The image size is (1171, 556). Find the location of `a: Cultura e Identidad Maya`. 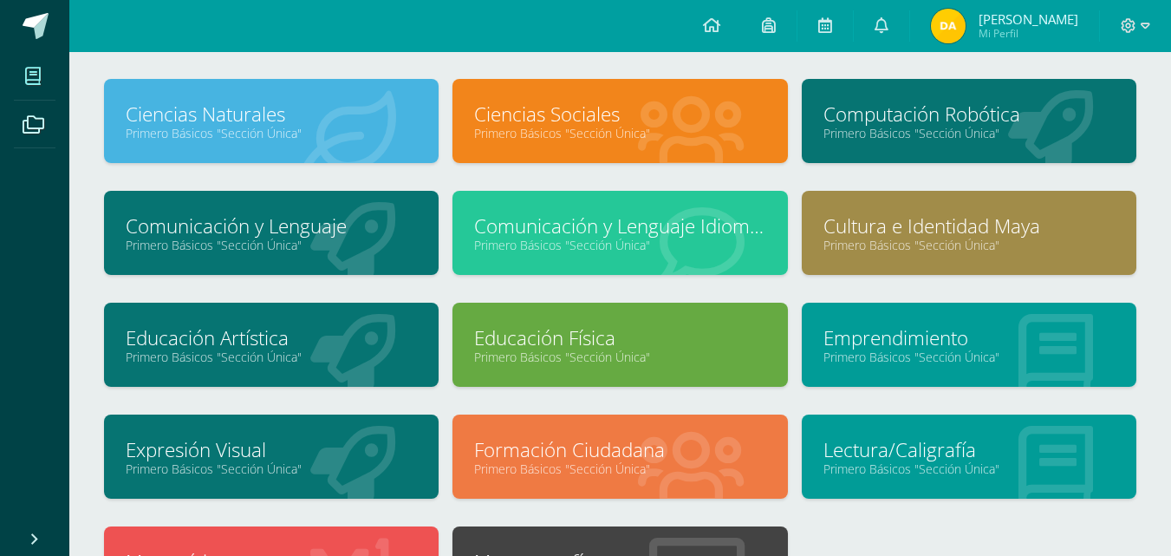

a: Cultura e Identidad Maya is located at coordinates (969, 225).